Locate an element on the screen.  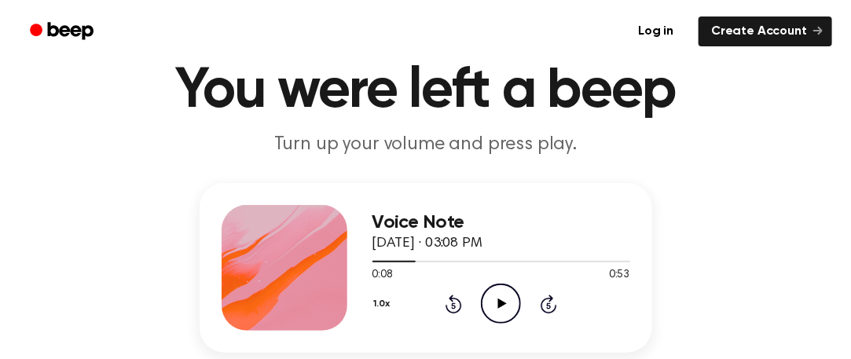
a: Create Account is located at coordinates (766, 31).